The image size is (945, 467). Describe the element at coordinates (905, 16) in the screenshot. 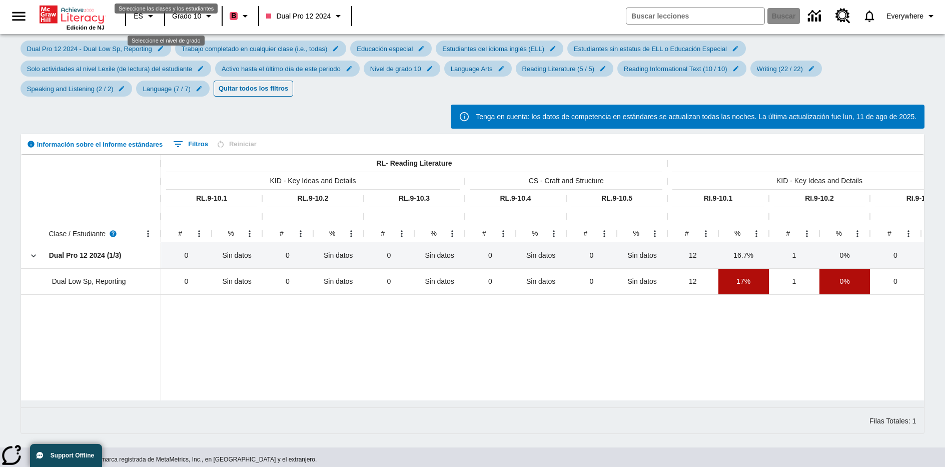

I see `span: Everywhere` at that location.